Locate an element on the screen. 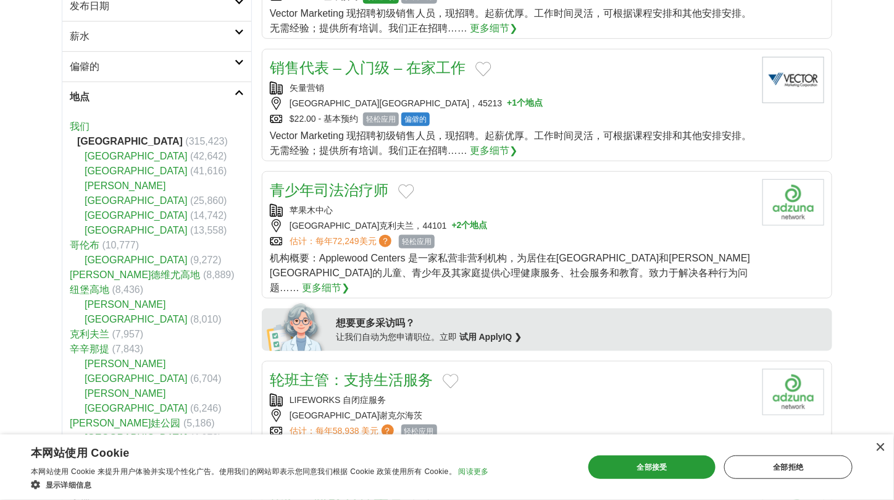 This screenshot has height=500, width=894. font: LIFEWORKS 自闭症服务 is located at coordinates (338, 400).